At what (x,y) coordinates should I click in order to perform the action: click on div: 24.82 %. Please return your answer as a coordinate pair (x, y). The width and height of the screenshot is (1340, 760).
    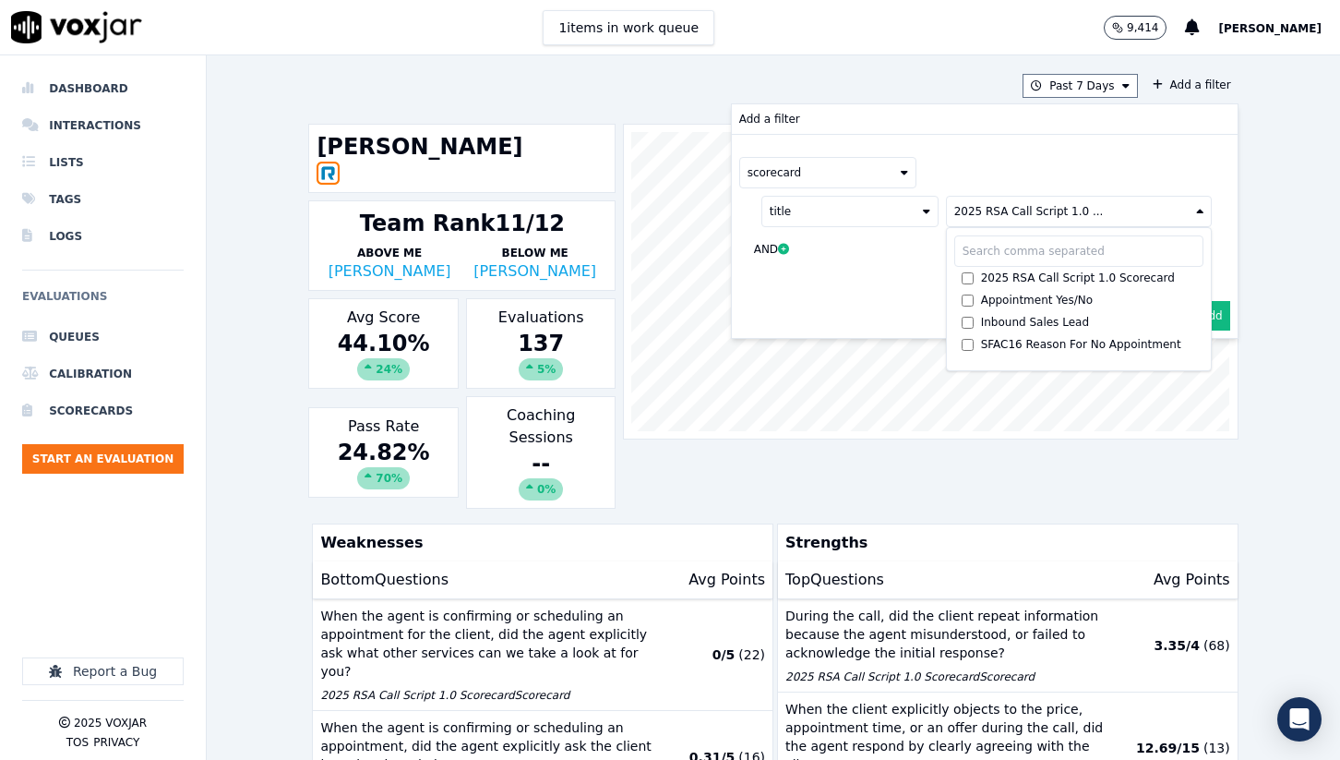
    Looking at the image, I should click on (383, 463).